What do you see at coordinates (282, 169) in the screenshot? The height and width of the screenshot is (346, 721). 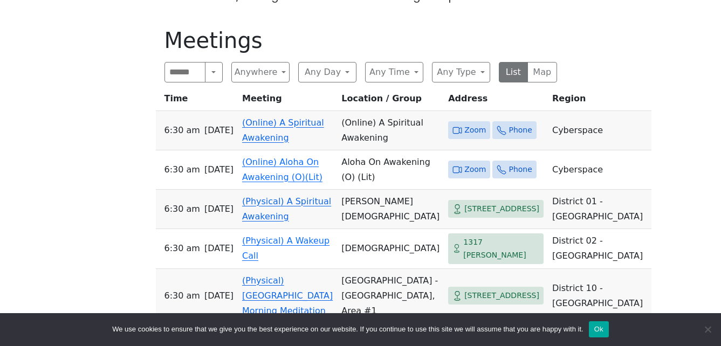 I see `a: (Online) Aloha On Awakening (O)(Lit)` at bounding box center [282, 169].